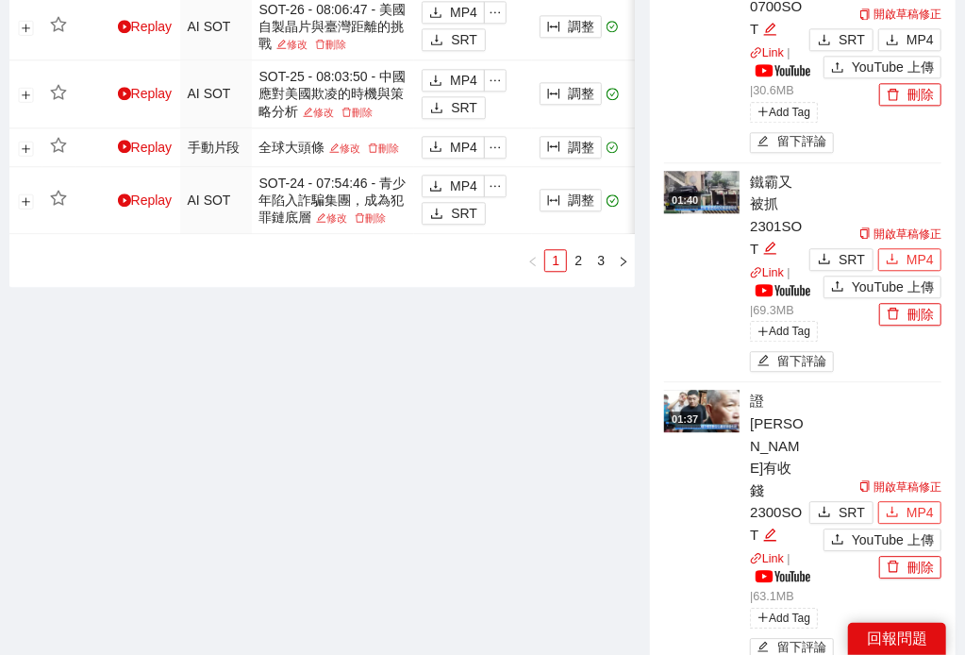 The height and width of the screenshot is (655, 965). What do you see at coordinates (216, 147) in the screenshot?
I see `div: 手動片段` at bounding box center [216, 147].